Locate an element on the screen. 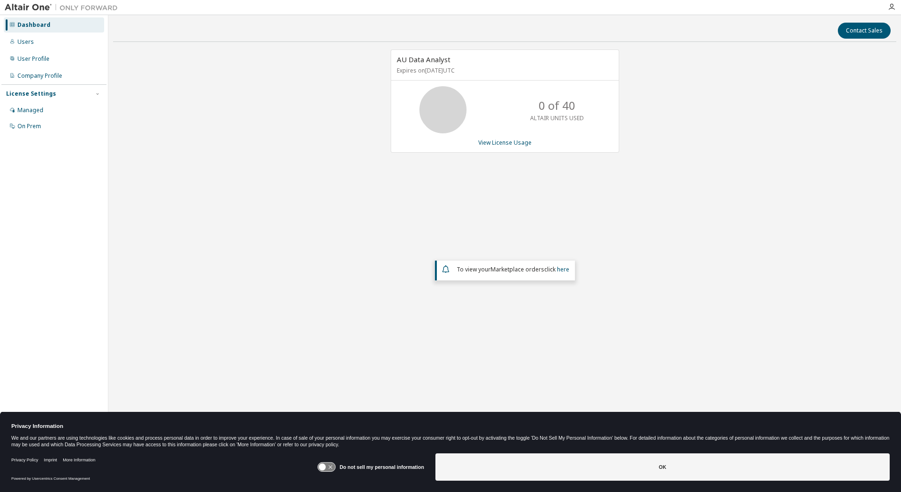  div: Company Profile is located at coordinates (40, 76).